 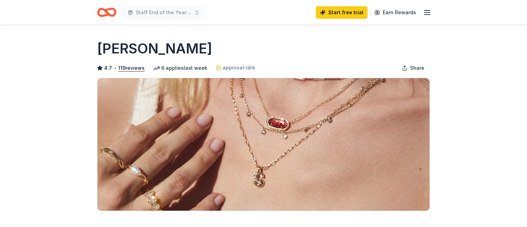 What do you see at coordinates (107, 12) in the screenshot?
I see `a: Home` at bounding box center [107, 12].